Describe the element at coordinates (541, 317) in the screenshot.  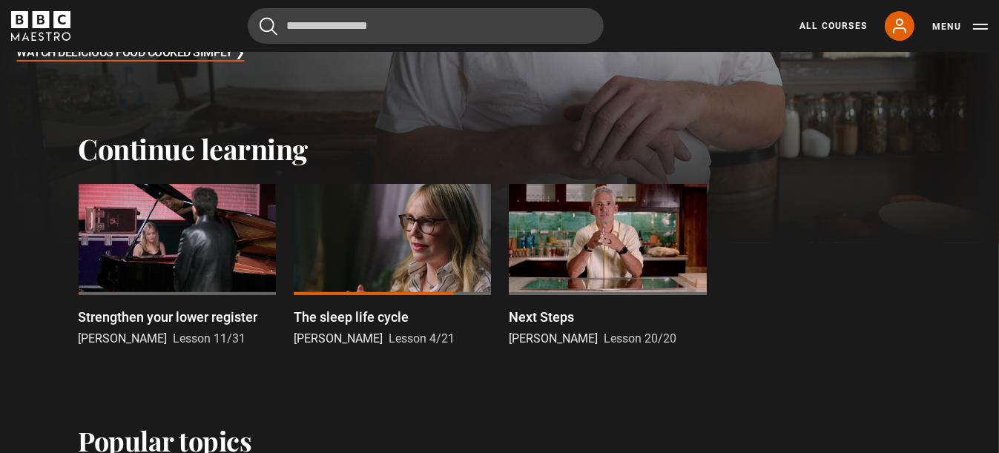
I see `p: Next Steps` at that location.